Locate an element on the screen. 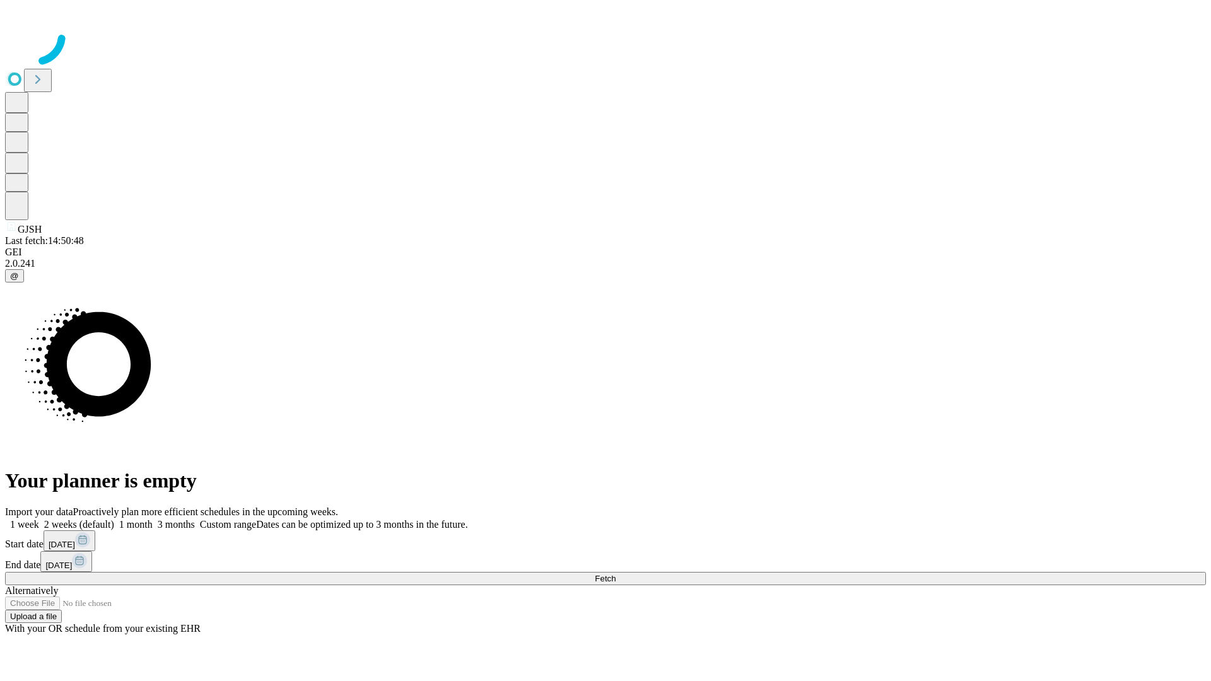 This screenshot has height=681, width=1211. span: 1 week is located at coordinates (25, 524).